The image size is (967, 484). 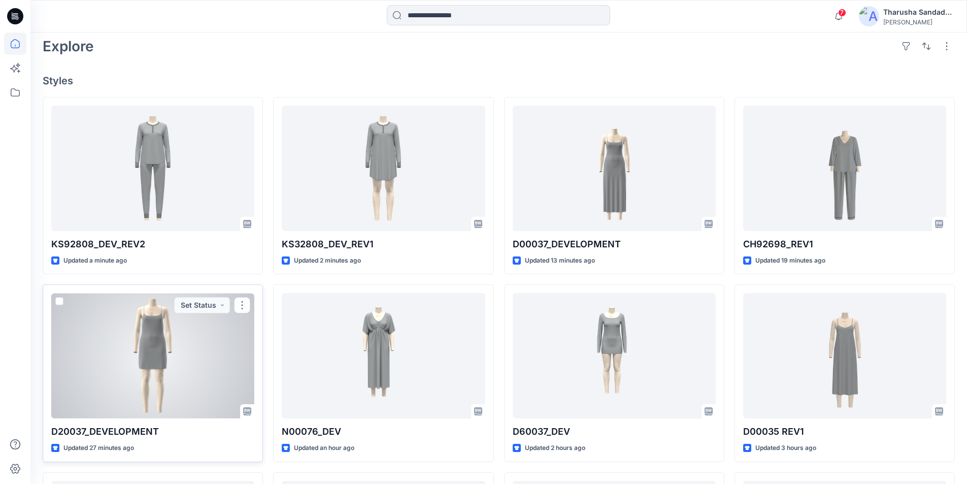 I want to click on img: avatar, so click(x=869, y=16).